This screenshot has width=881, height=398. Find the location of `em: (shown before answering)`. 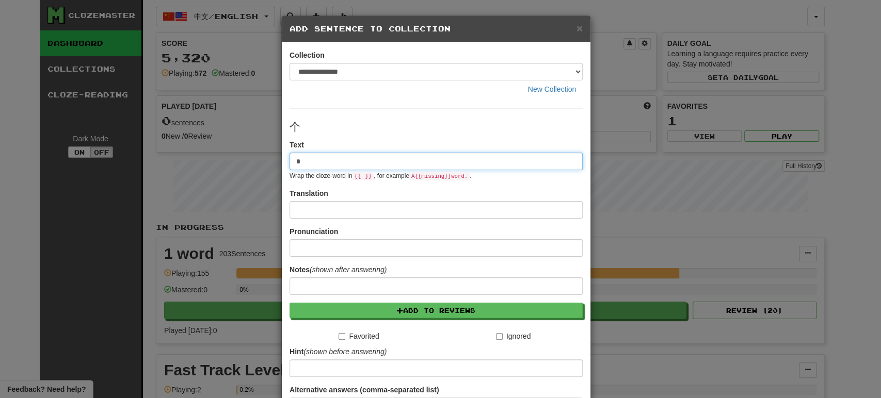

em: (shown before answering) is located at coordinates (345, 352).